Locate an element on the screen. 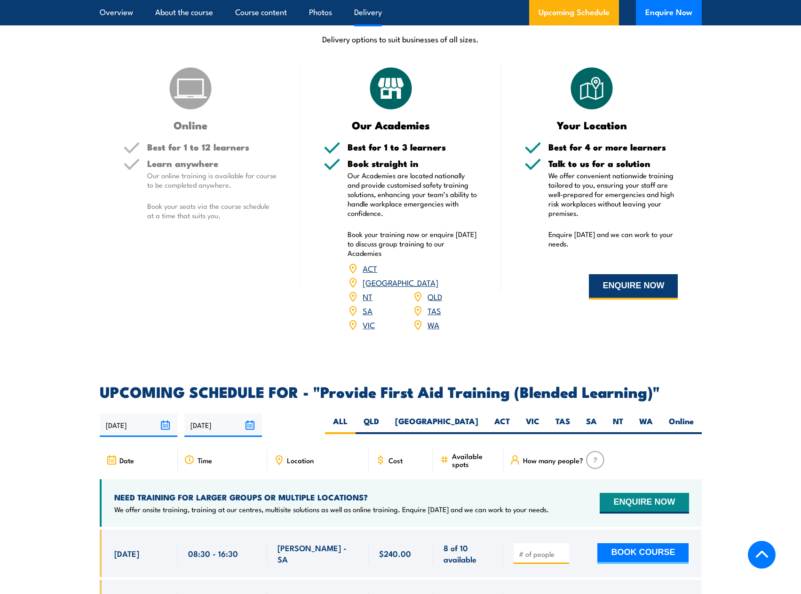  span: Date is located at coordinates (126, 460).